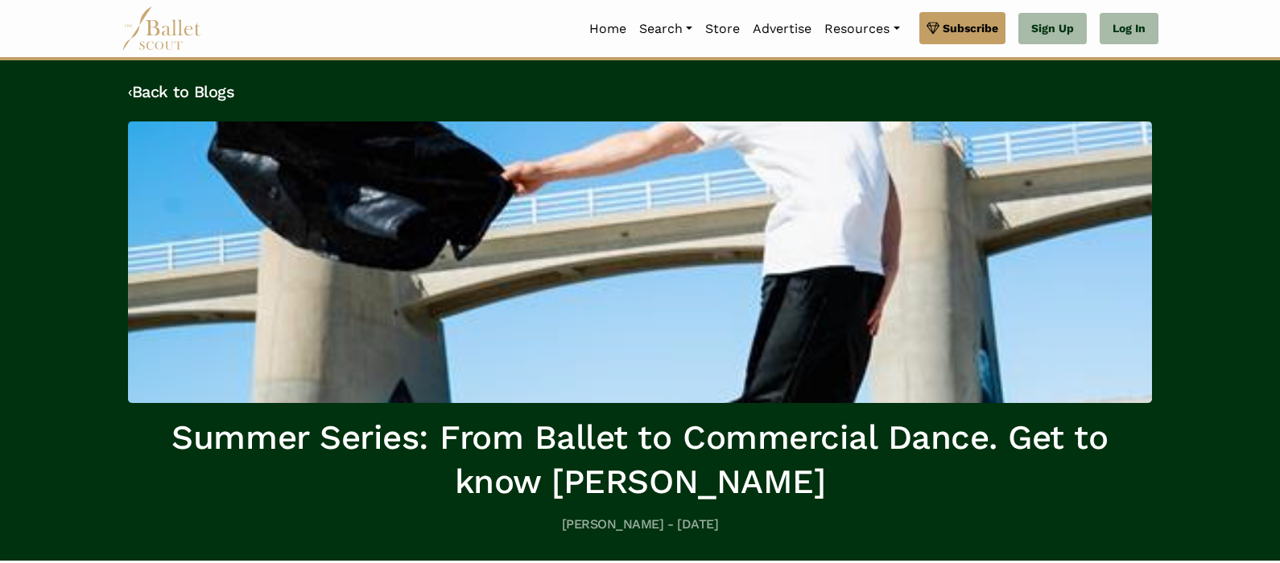 The width and height of the screenshot is (1280, 563). I want to click on img: header_image.img, so click(640, 262).